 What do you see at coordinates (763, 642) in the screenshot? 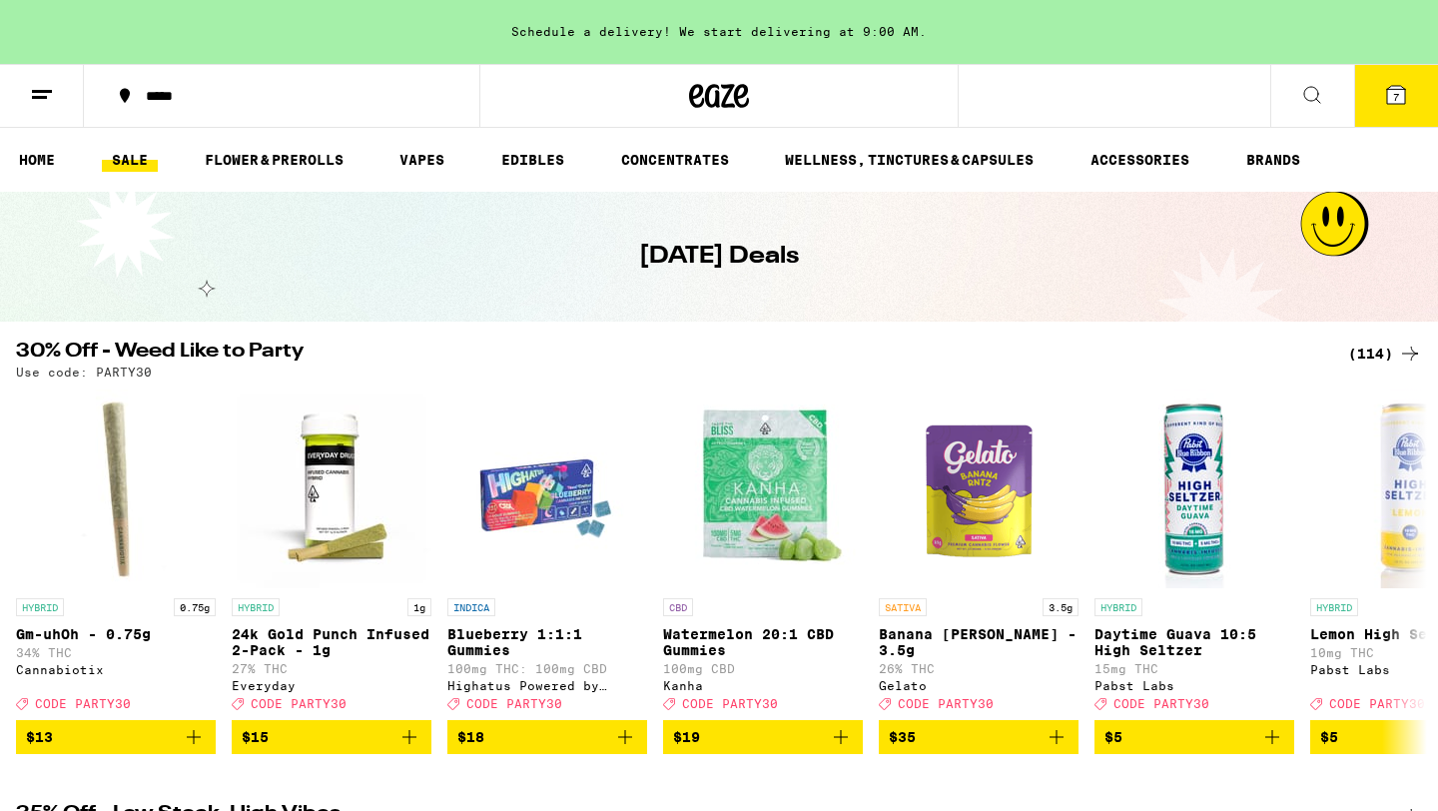
I see `p: Watermelon 20:1 CBD Gummies` at bounding box center [763, 642].